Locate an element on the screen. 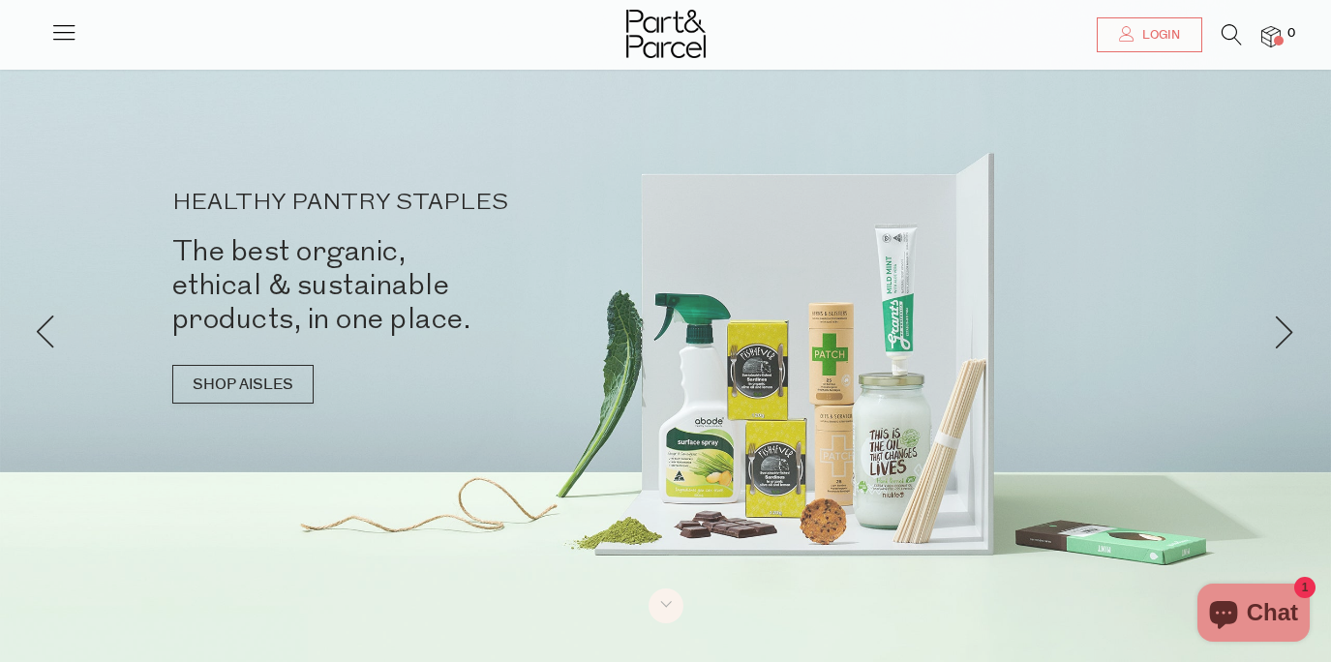  a: SHOP AISLES is located at coordinates (243, 384).